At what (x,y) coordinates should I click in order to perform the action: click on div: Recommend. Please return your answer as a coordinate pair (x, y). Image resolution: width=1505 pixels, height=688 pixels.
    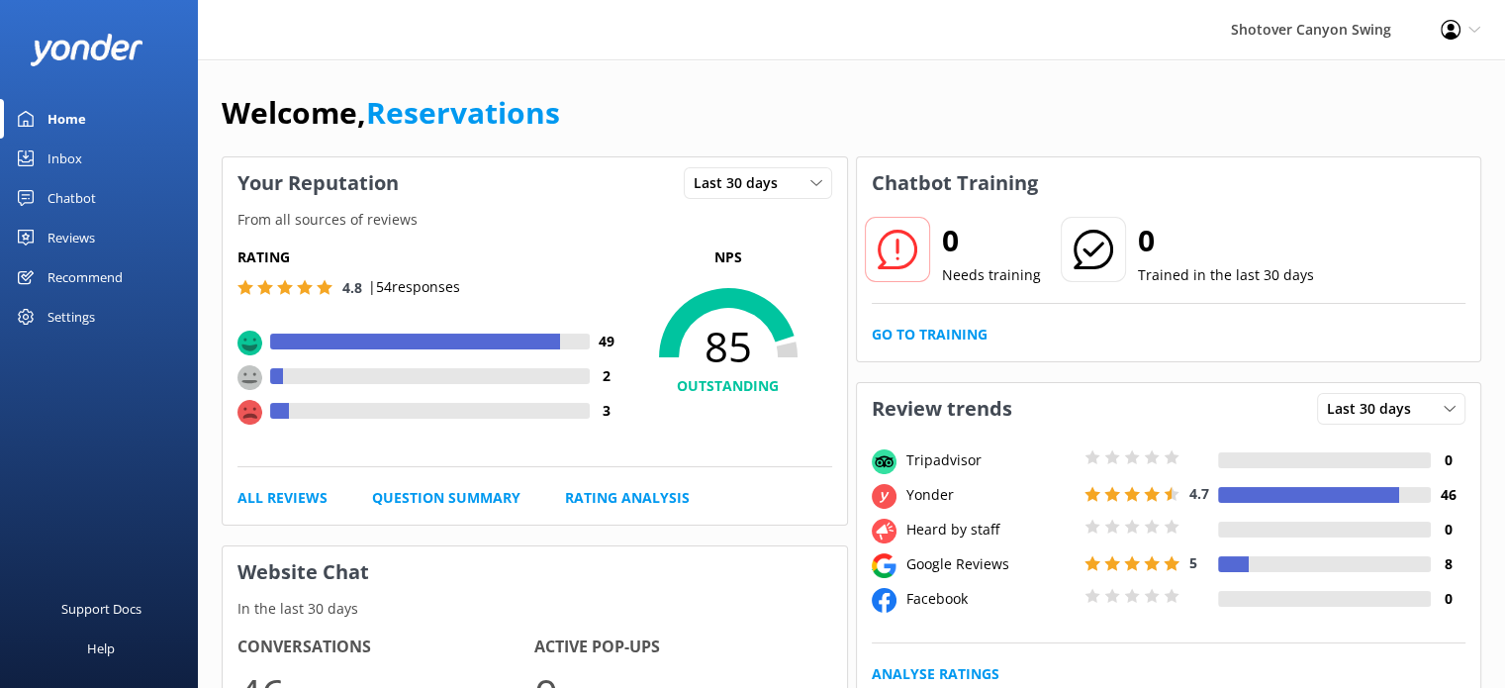
    Looking at the image, I should click on (85, 277).